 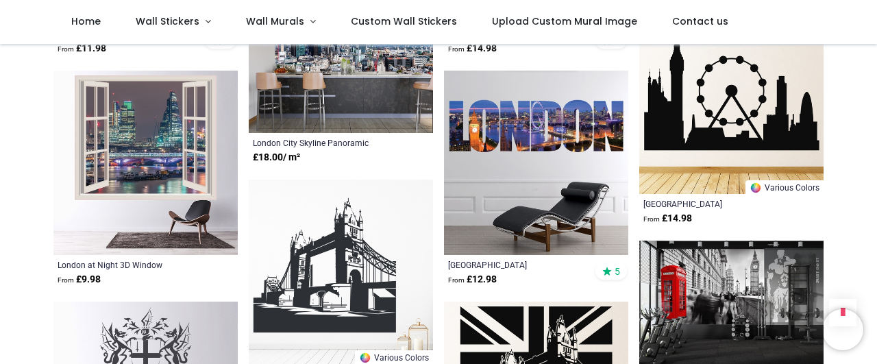 What do you see at coordinates (276, 158) in the screenshot?
I see `strong: £ 18.00 / m²` at bounding box center [276, 158].